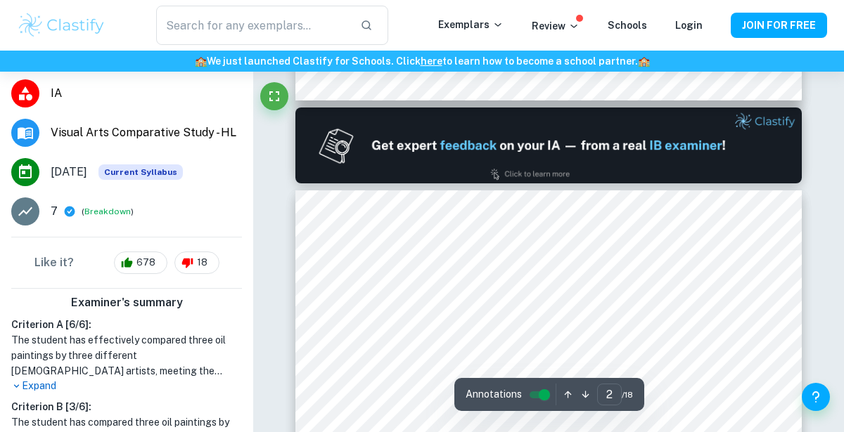 The width and height of the screenshot is (844, 432). Describe the element at coordinates (627, 25) in the screenshot. I see `a: Schools` at that location.